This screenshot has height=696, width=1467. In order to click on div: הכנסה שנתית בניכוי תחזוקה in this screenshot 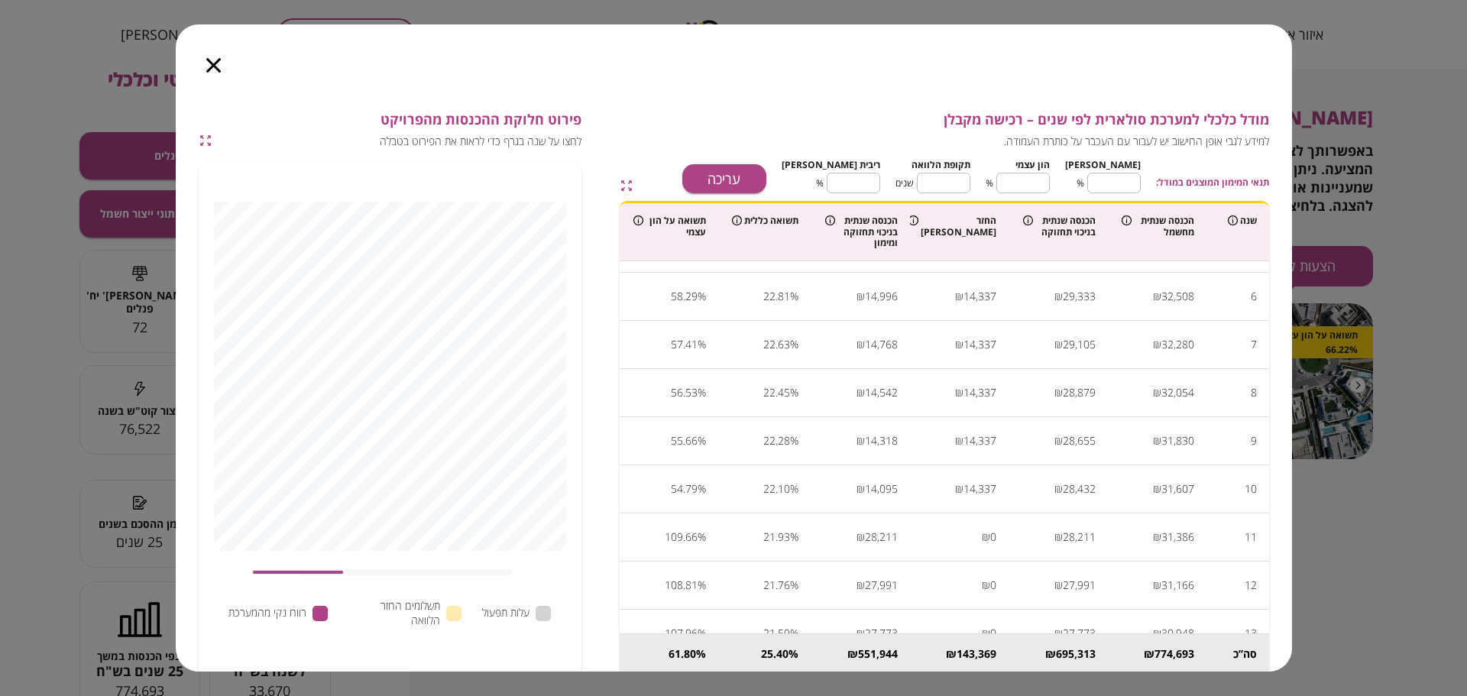, I will do `click(1059, 226)`.